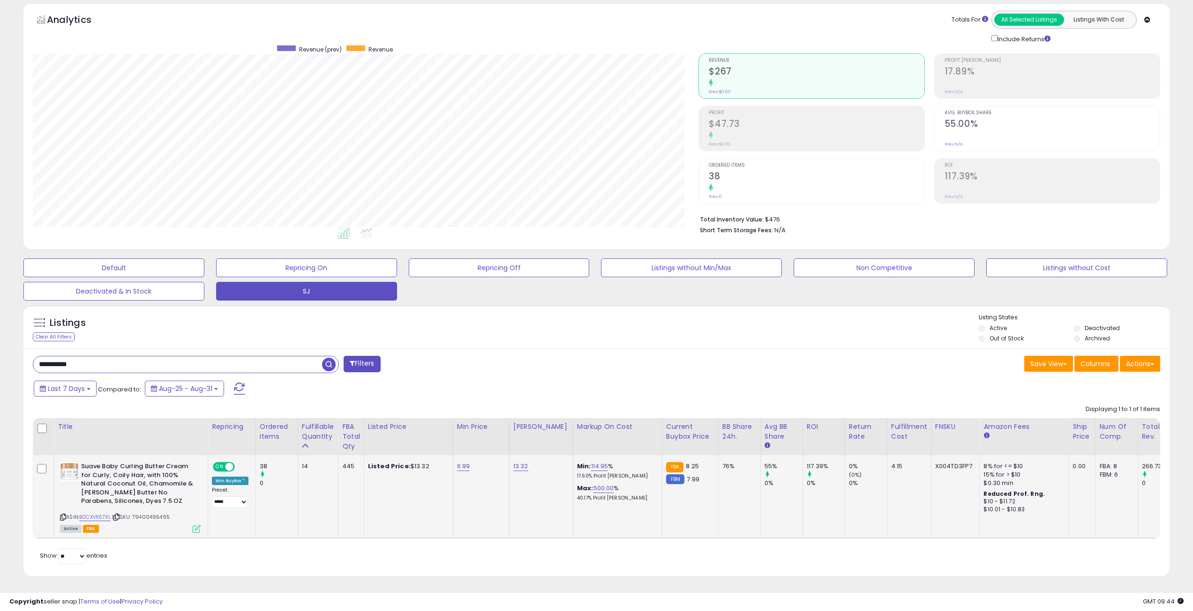 The width and height of the screenshot is (1193, 611). Describe the element at coordinates (617, 427) in the screenshot. I see `div: Markup on Cost` at that location.